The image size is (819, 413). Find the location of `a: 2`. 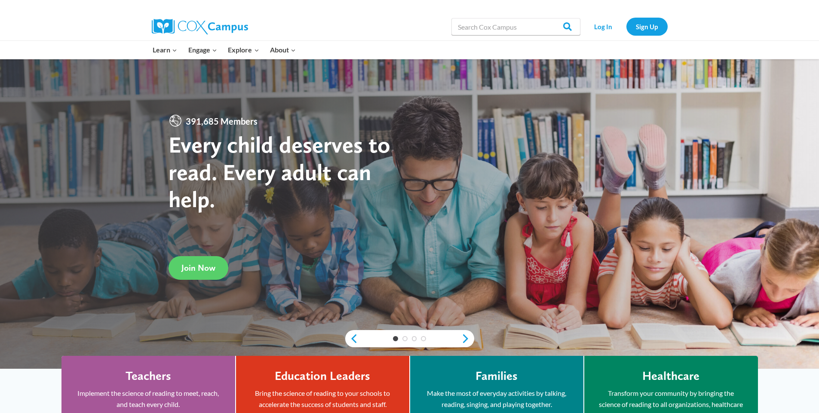

a: 2 is located at coordinates (405, 339).